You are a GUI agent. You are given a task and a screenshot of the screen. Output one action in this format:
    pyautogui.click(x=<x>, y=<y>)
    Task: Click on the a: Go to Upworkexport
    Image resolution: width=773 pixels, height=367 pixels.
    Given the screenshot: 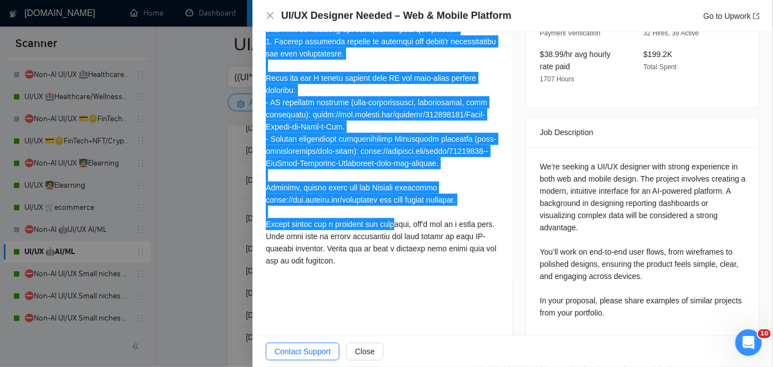 What is the action you would take?
    pyautogui.click(x=731, y=16)
    